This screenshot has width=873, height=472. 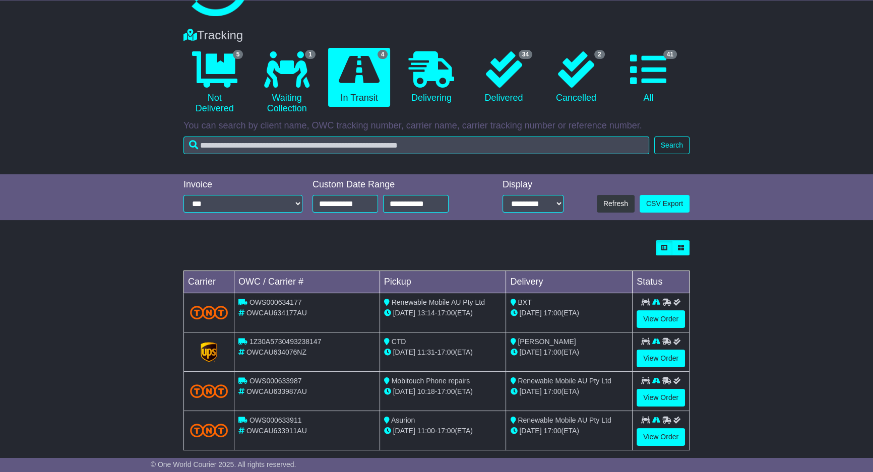 I want to click on span: 41, so click(x=670, y=54).